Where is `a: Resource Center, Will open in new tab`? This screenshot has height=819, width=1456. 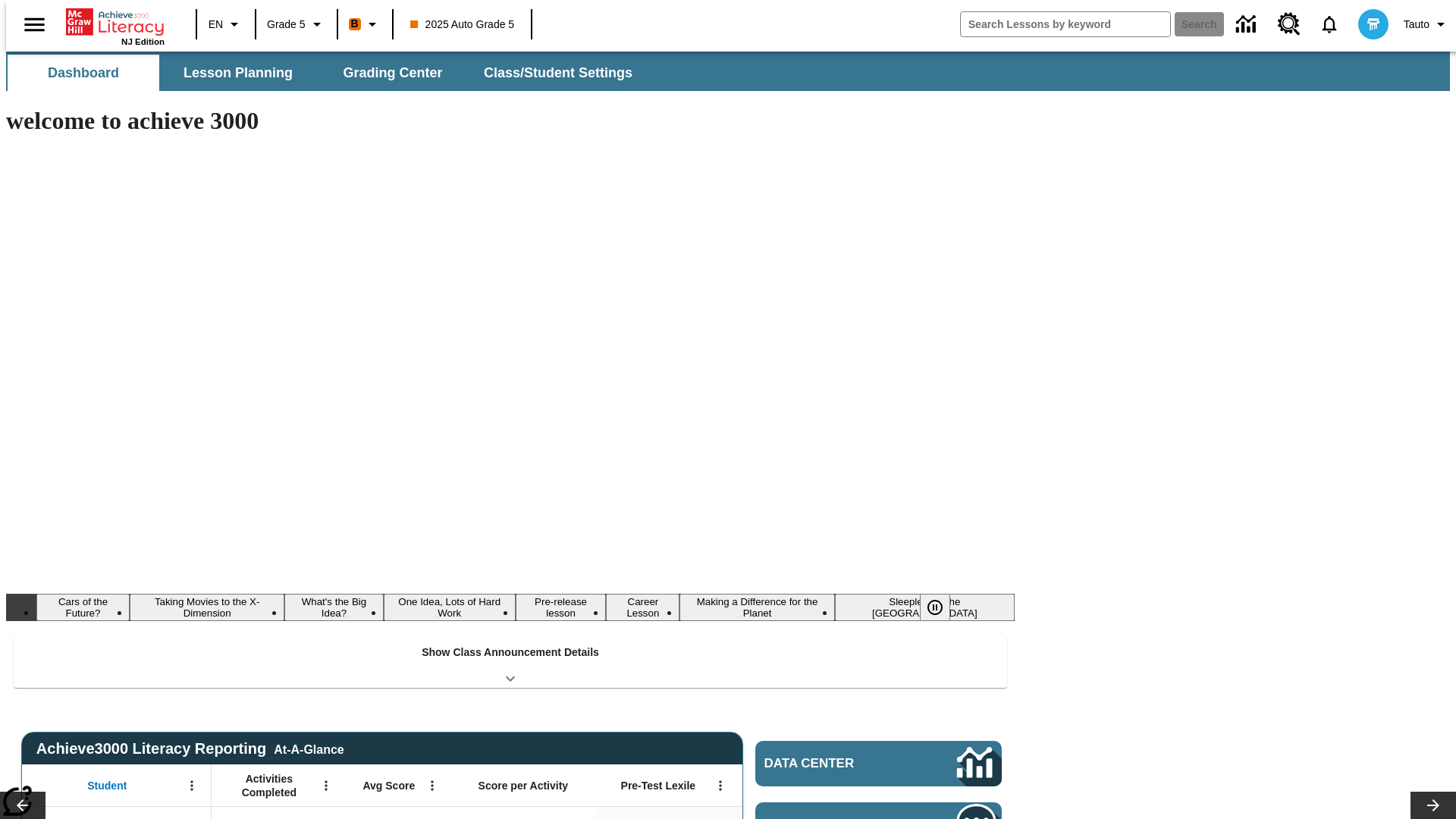 a: Resource Center, Will open in new tab is located at coordinates (1289, 24).